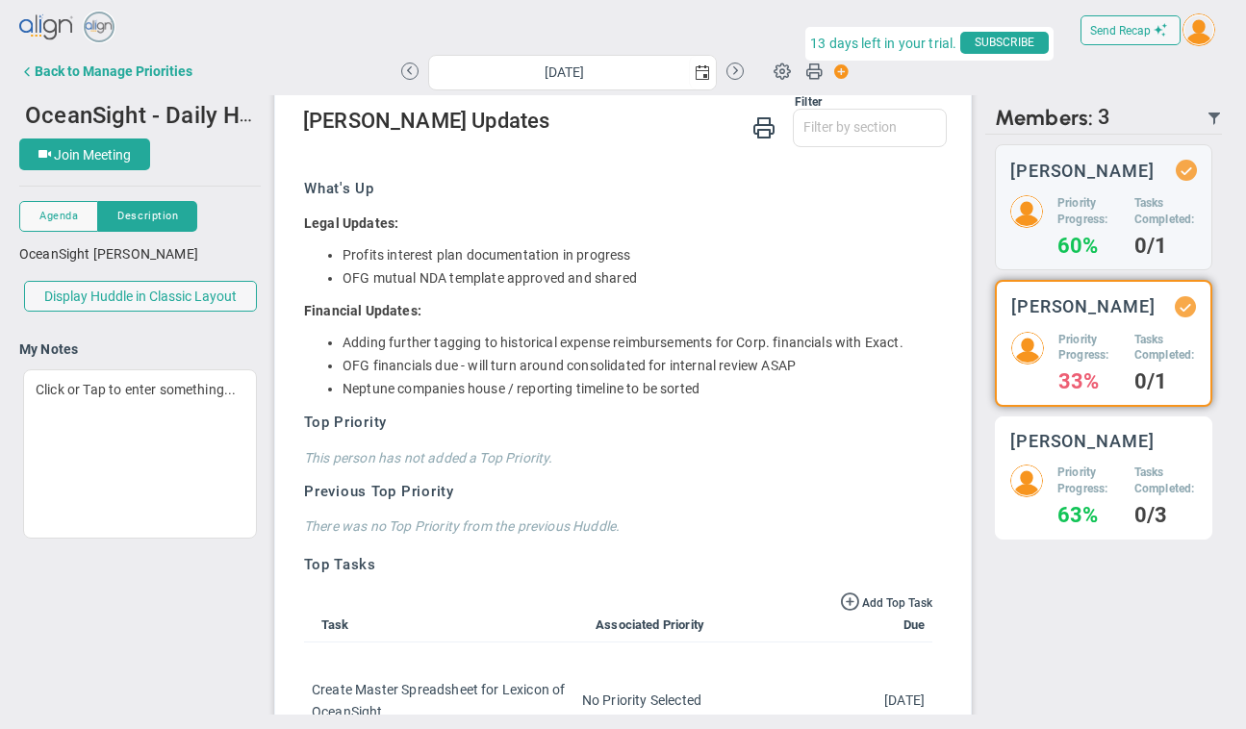  What do you see at coordinates (562, 102) in the screenshot?
I see `div: Filter` at bounding box center [562, 102].